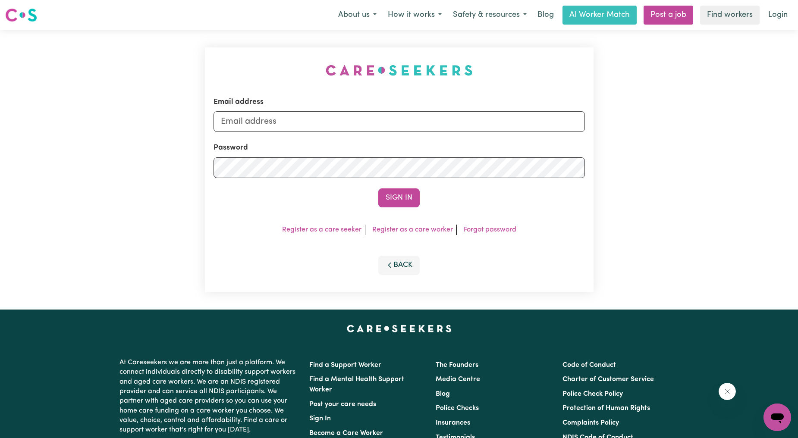 This screenshot has height=438, width=798. What do you see at coordinates (778, 15) in the screenshot?
I see `a: Login` at bounding box center [778, 15].